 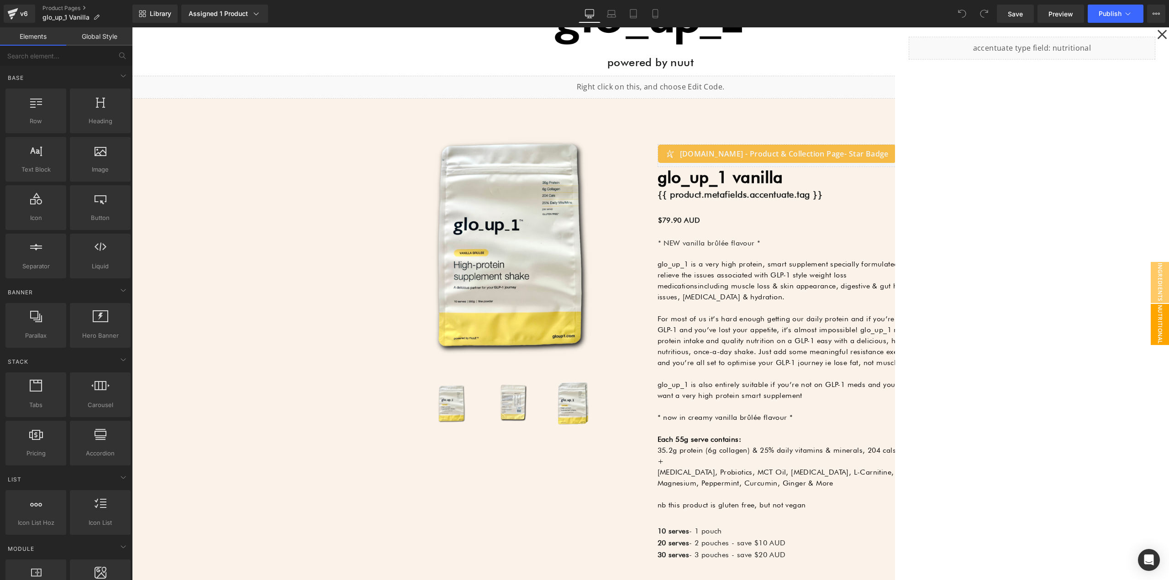 What do you see at coordinates (1156, 14) in the screenshot?
I see `button: More` at bounding box center [1156, 14].